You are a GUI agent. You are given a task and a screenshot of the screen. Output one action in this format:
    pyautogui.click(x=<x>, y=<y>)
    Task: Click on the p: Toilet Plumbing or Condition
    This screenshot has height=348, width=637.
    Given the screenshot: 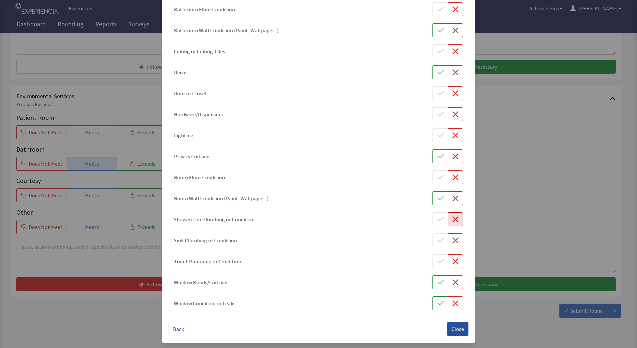 What is the action you would take?
    pyautogui.click(x=208, y=261)
    